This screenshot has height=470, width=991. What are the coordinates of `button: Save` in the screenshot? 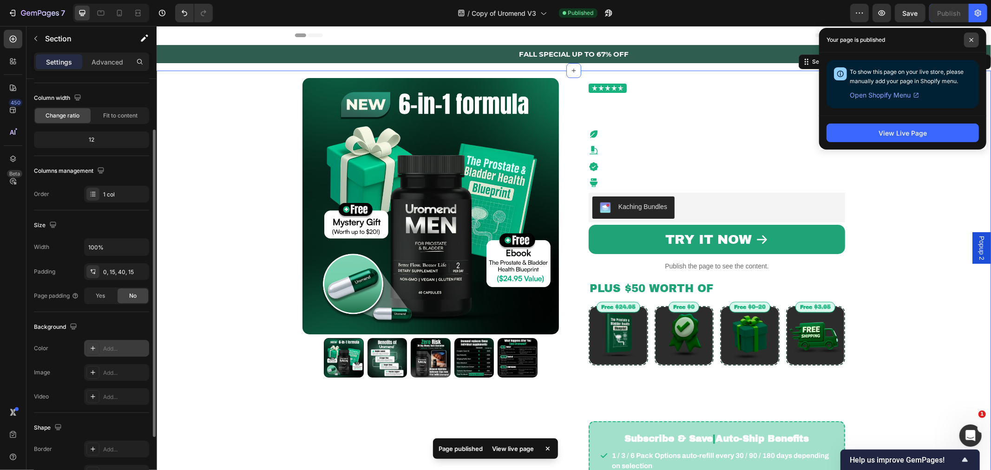 It's located at (910, 13).